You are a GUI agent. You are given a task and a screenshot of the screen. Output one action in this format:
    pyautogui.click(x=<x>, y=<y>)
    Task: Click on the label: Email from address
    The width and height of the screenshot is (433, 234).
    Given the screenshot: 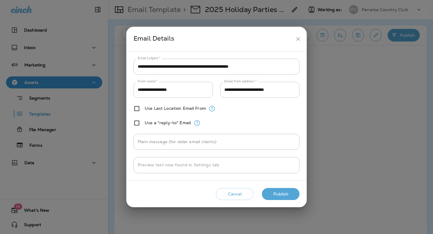 What is the action you would take?
    pyautogui.click(x=240, y=81)
    